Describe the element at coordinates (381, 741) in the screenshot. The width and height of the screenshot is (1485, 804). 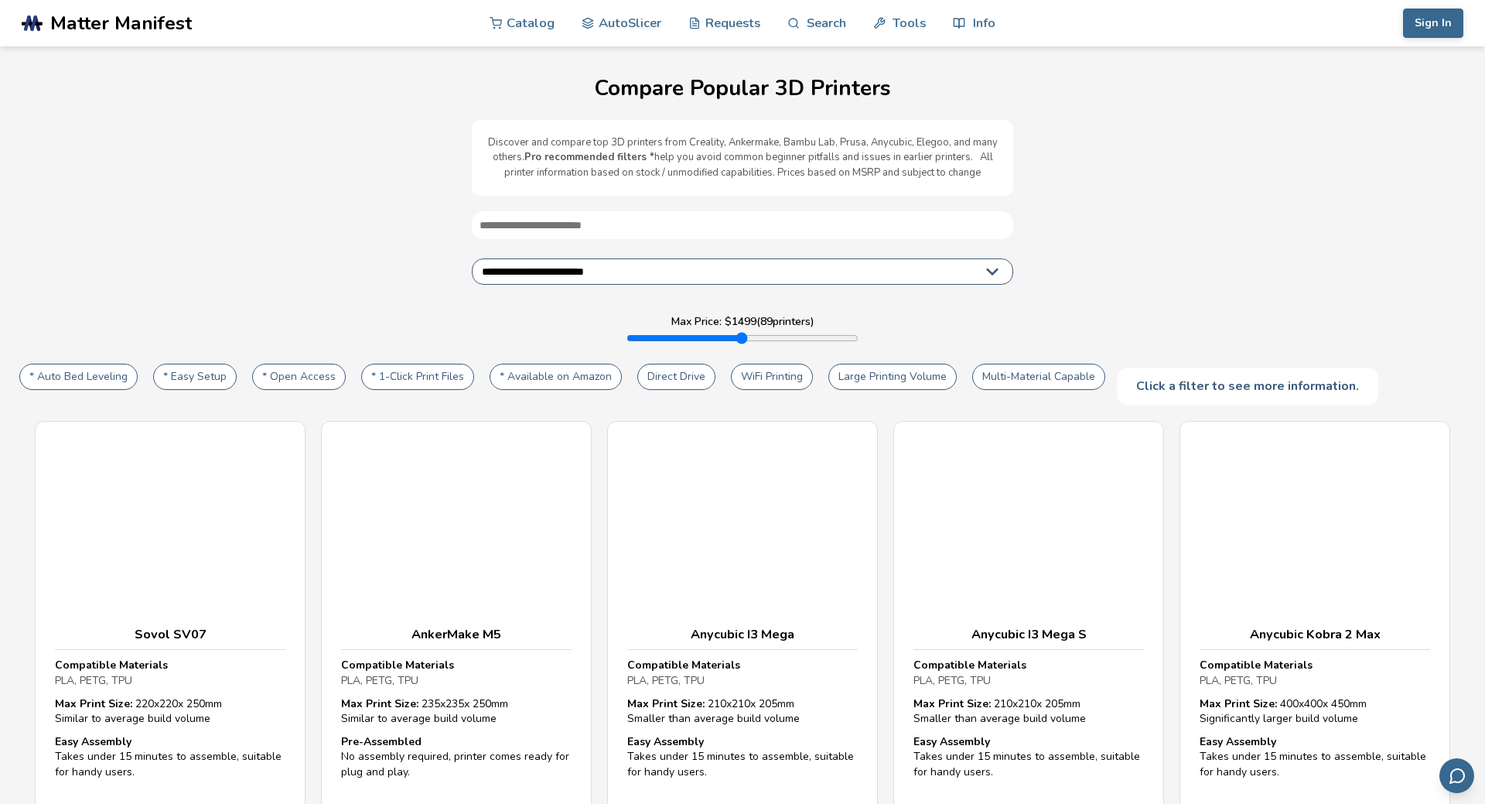
I see `strong: Pre-Assembled` at that location.